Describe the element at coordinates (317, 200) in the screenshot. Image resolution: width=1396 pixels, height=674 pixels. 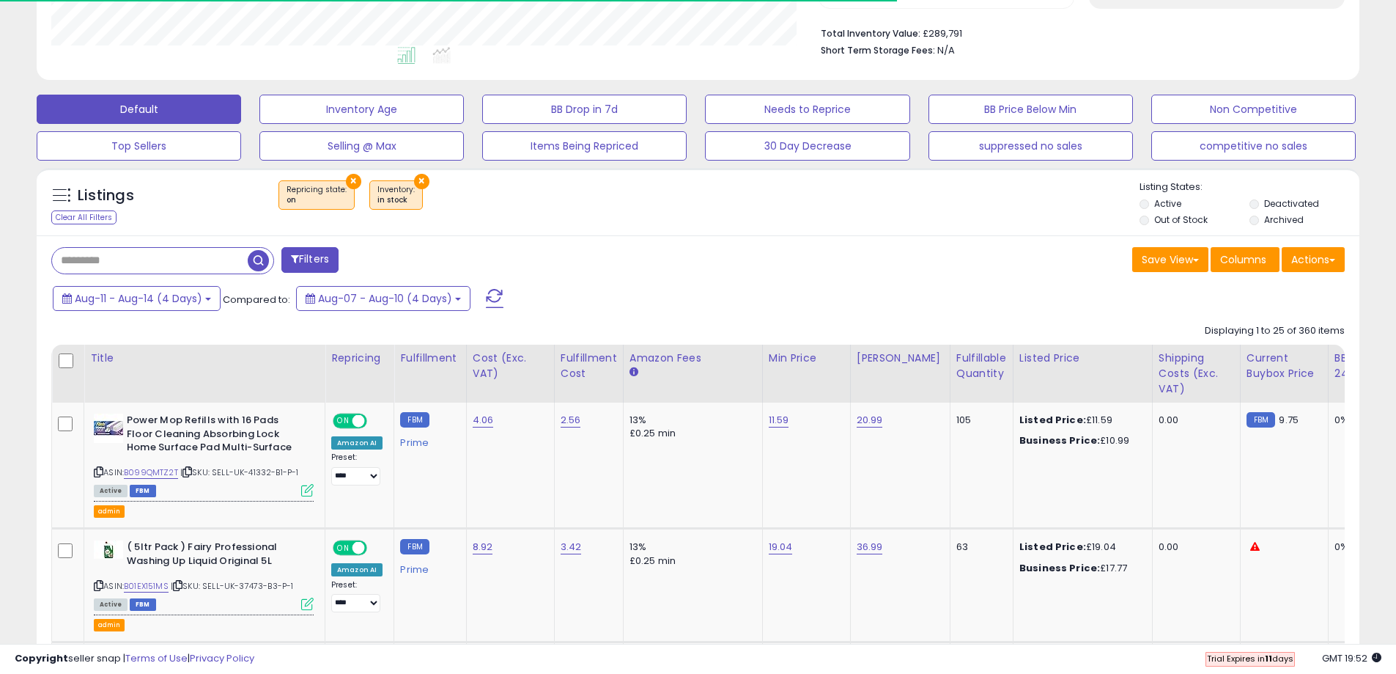
I see `div: on` at that location.